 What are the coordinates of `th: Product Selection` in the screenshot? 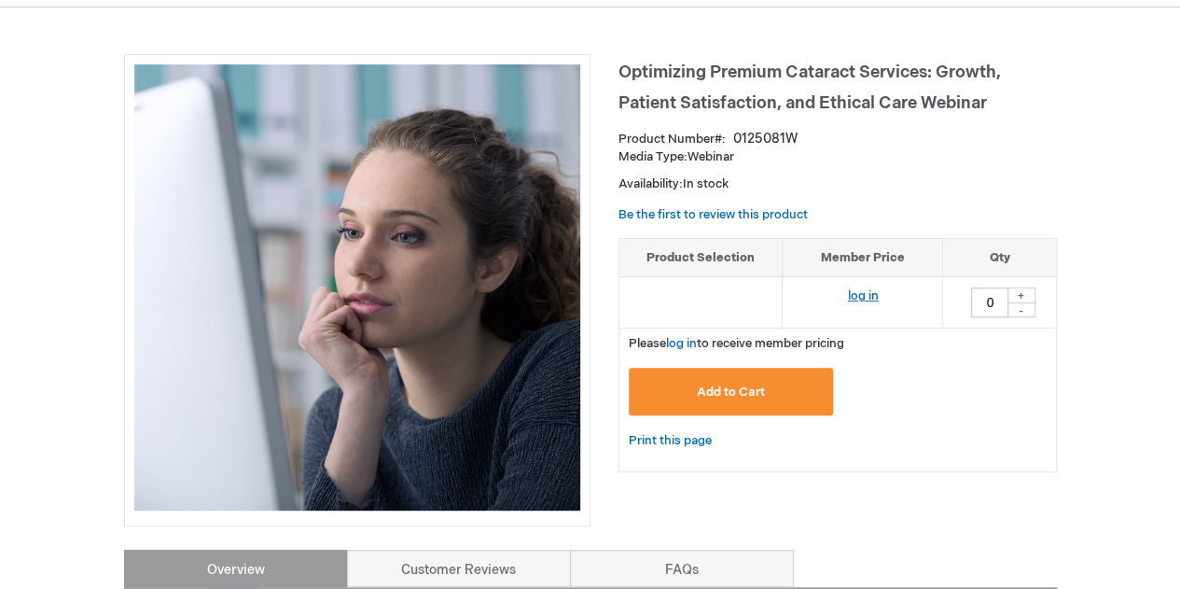 It's located at (701, 257).